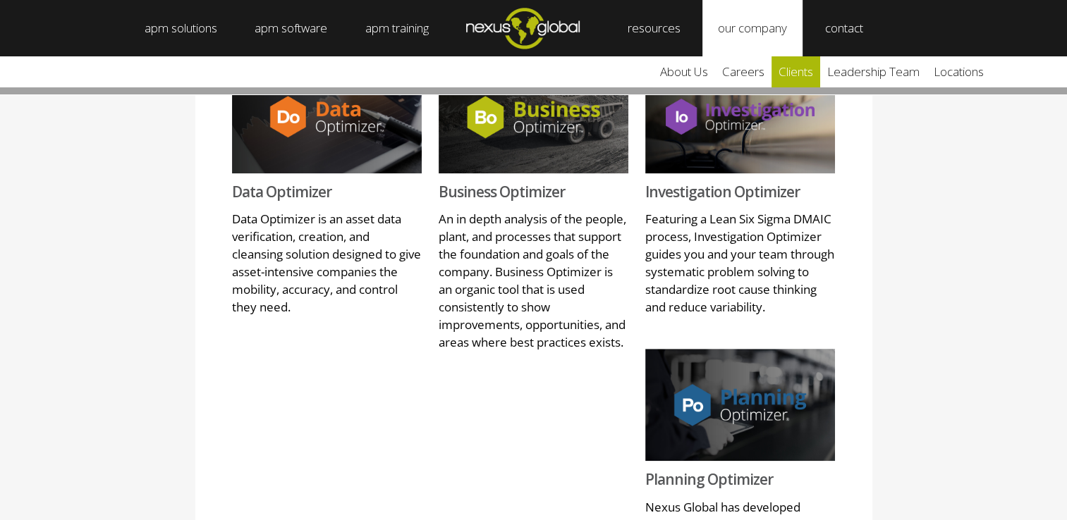  I want to click on a: Investigation Optimizer, so click(722, 192).